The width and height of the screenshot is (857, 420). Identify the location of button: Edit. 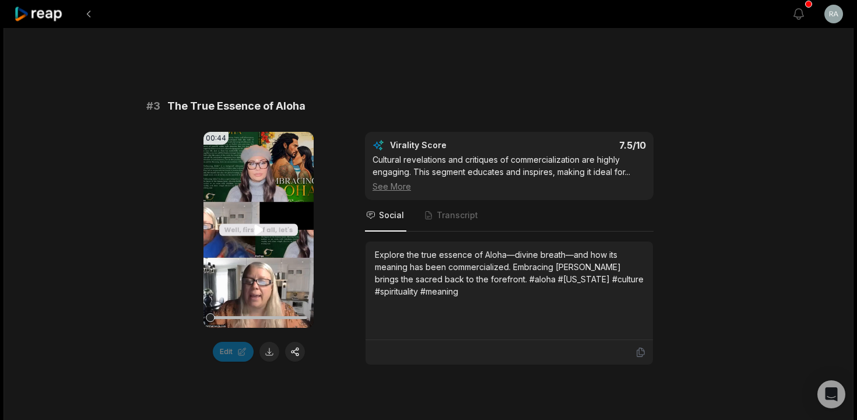
(233, 351).